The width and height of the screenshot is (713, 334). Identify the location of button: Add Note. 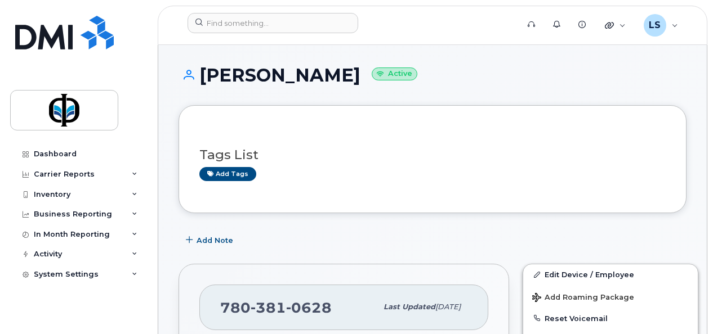
(211, 240).